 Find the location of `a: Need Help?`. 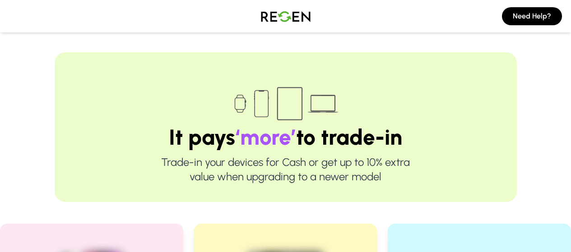

a: Need Help? is located at coordinates (531, 16).